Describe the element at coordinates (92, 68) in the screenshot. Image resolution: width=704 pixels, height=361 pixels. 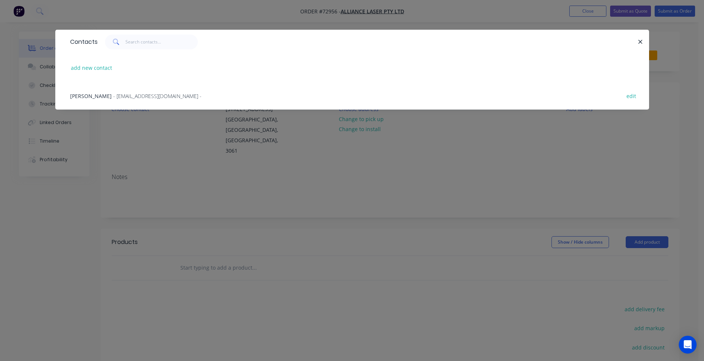
I see `button: add new contact` at that location.